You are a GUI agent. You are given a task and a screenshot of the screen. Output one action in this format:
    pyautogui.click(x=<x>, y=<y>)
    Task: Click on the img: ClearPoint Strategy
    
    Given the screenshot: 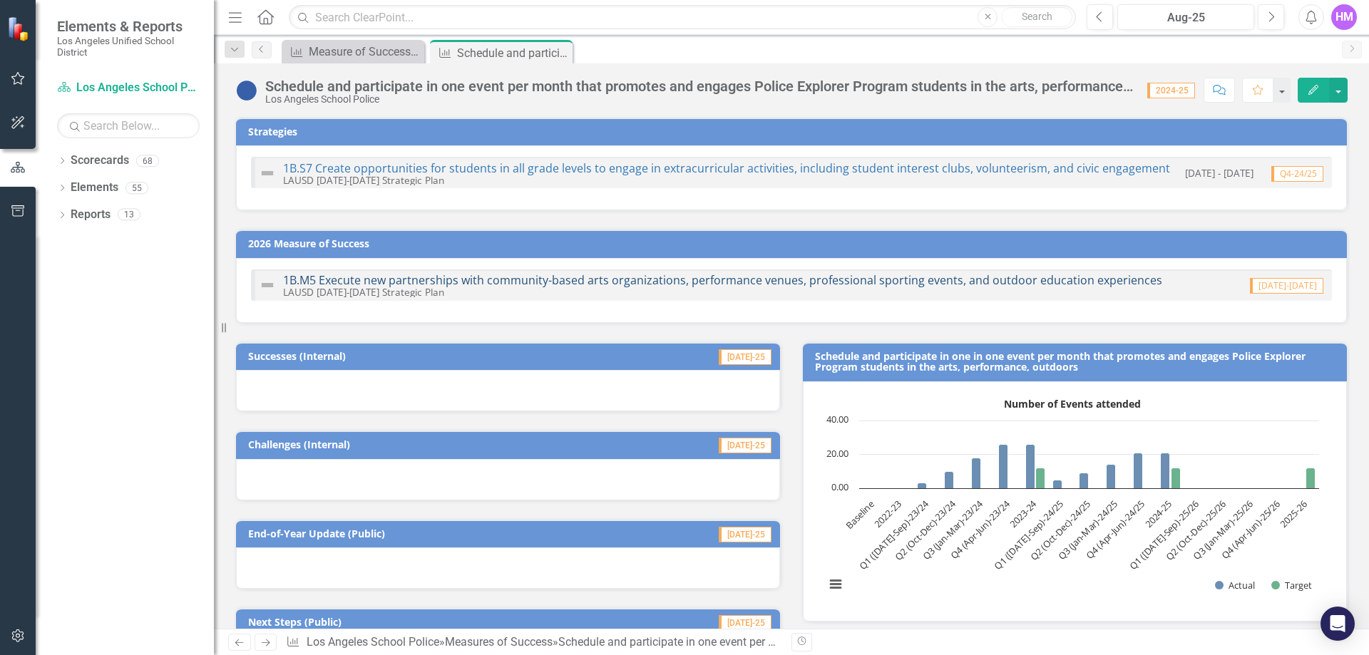 What is the action you would take?
    pyautogui.click(x=19, y=29)
    